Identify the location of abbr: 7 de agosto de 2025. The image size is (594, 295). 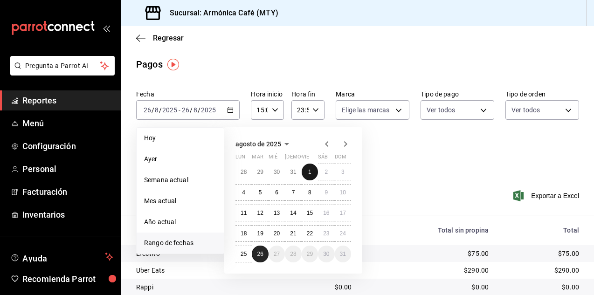
(293, 193).